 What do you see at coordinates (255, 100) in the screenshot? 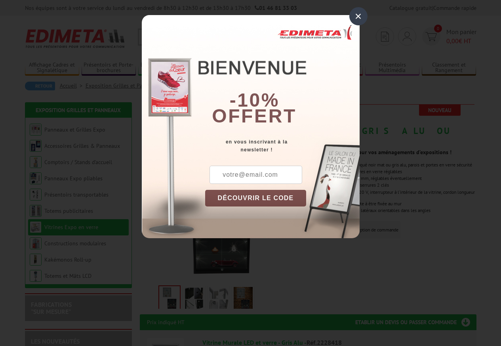
I see `b: -10%` at bounding box center [255, 100].